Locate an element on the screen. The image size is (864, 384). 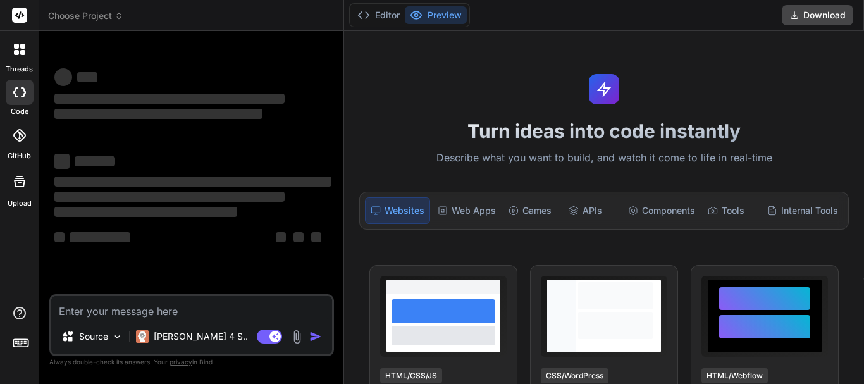
img: Claude 4 Sonnet is located at coordinates (142, 336).